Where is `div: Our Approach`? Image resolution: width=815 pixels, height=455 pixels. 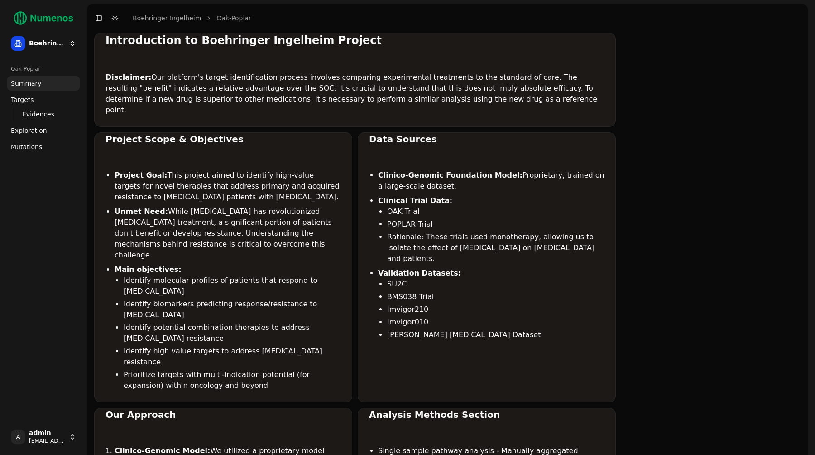 div: Our Approach is located at coordinates (223, 414).